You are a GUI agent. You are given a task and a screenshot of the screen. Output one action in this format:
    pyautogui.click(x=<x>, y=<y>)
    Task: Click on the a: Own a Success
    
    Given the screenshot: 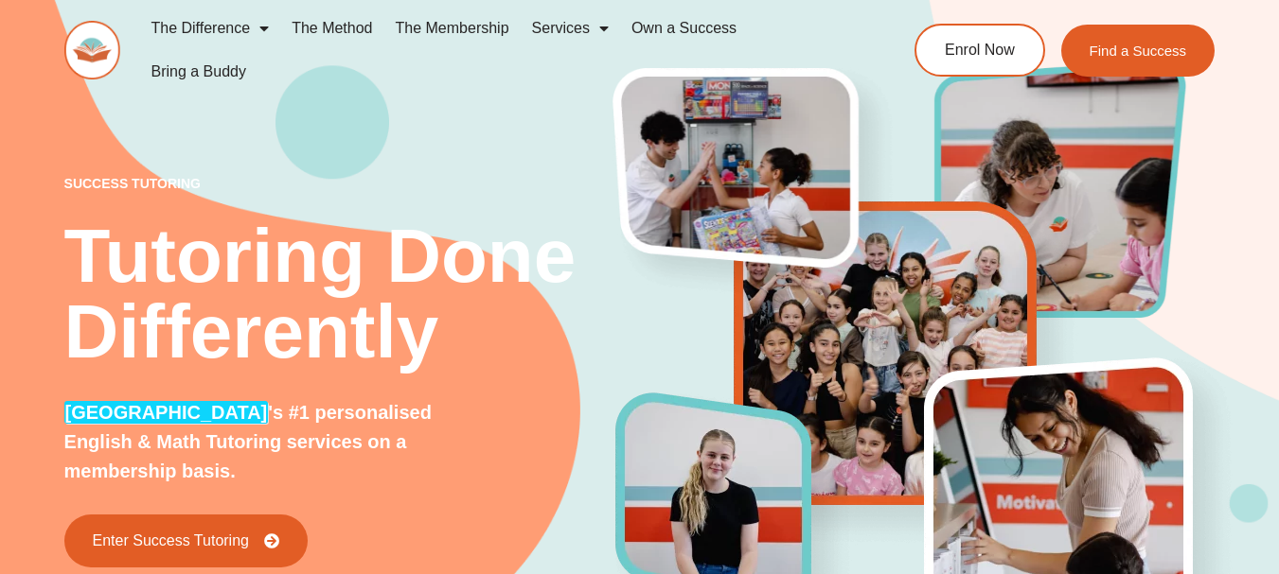 What is the action you would take?
    pyautogui.click(x=683, y=28)
    